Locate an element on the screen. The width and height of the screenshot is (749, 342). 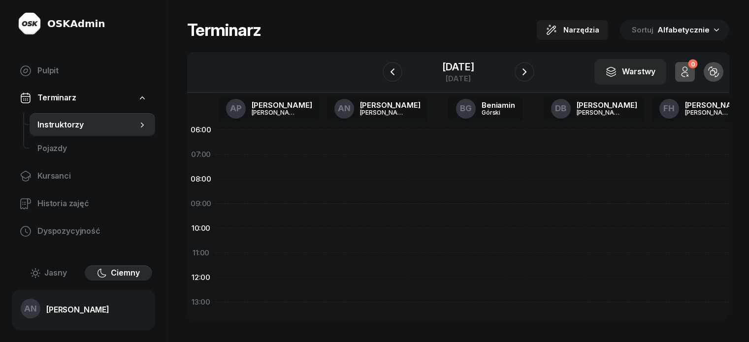
span: Narzędzia is located at coordinates (581, 30).